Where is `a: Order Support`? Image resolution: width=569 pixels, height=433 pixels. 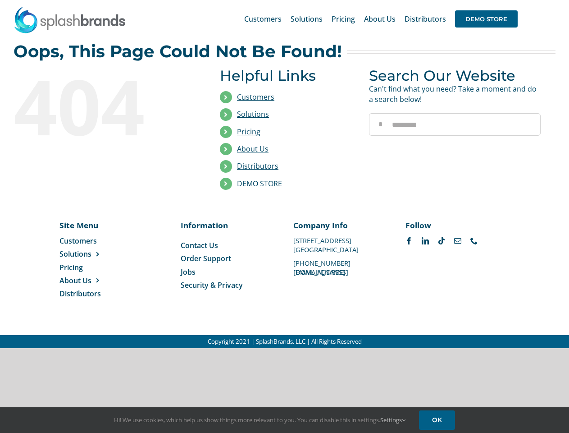 a: Order Support is located at coordinates (228, 258).